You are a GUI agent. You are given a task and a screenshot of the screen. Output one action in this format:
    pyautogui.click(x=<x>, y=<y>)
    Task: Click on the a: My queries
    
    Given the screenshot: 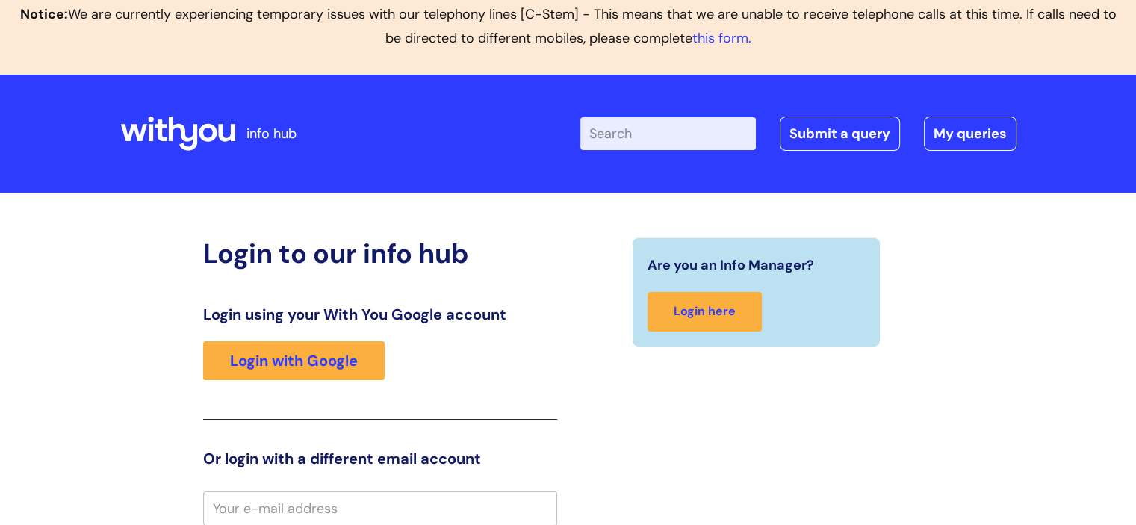 What is the action you would take?
    pyautogui.click(x=970, y=134)
    